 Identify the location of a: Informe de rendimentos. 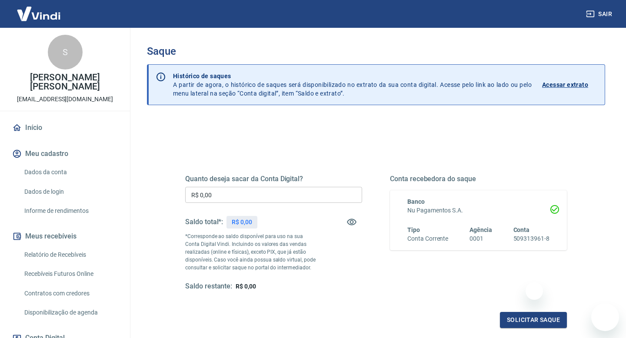
(70, 211).